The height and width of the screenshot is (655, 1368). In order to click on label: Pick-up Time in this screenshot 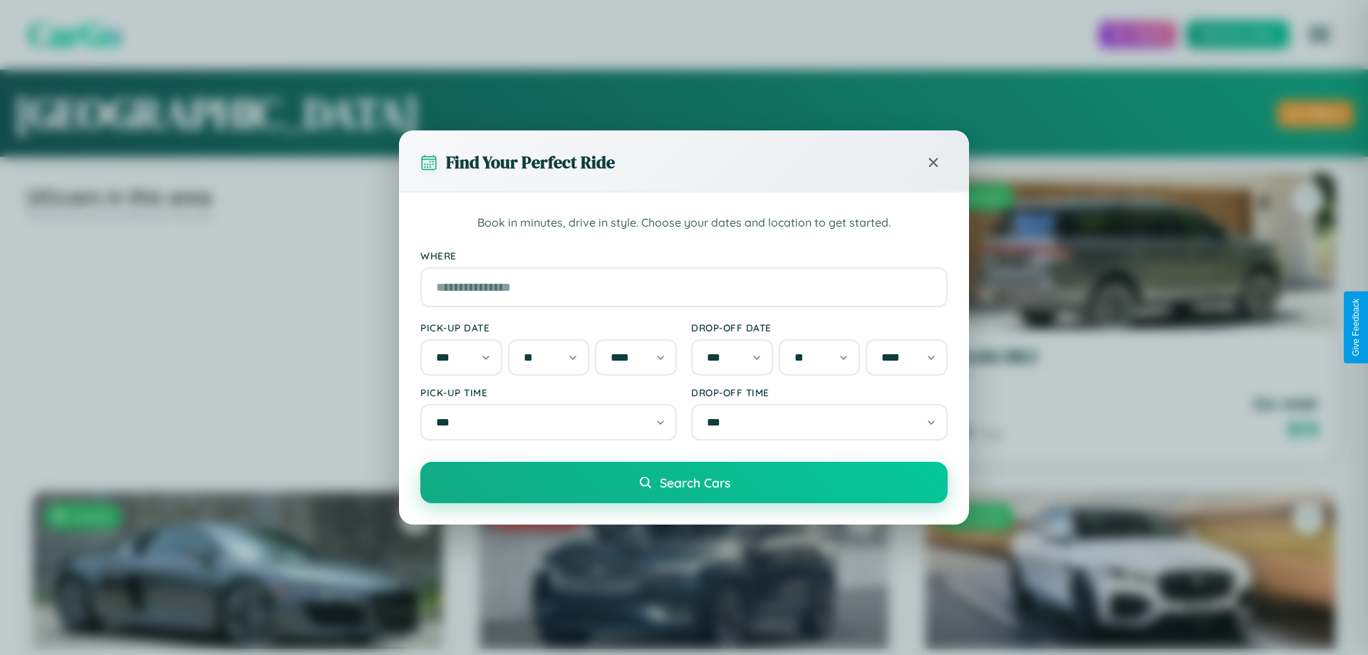, I will do `click(549, 392)`.